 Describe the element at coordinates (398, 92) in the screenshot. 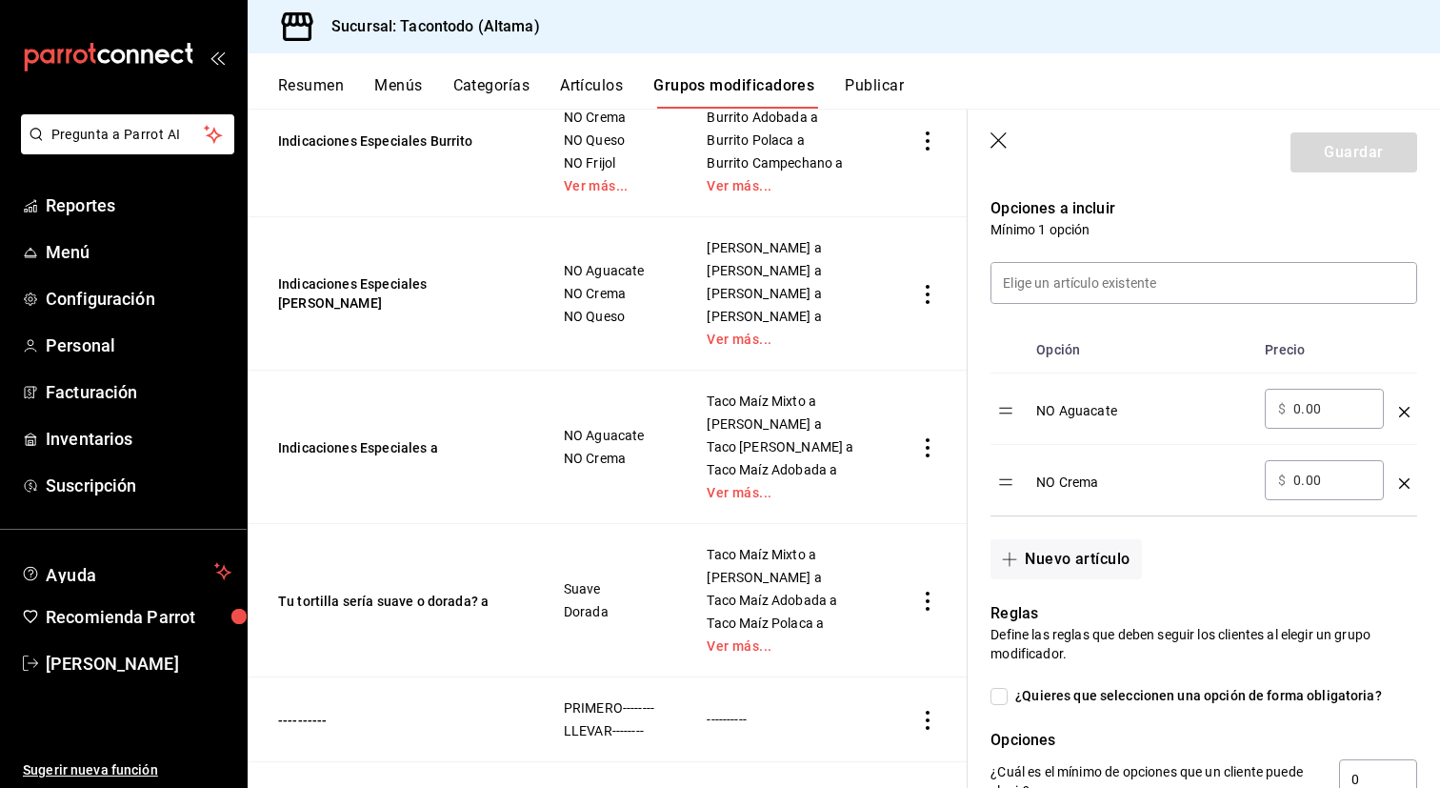

I see `button: Menús` at that location.